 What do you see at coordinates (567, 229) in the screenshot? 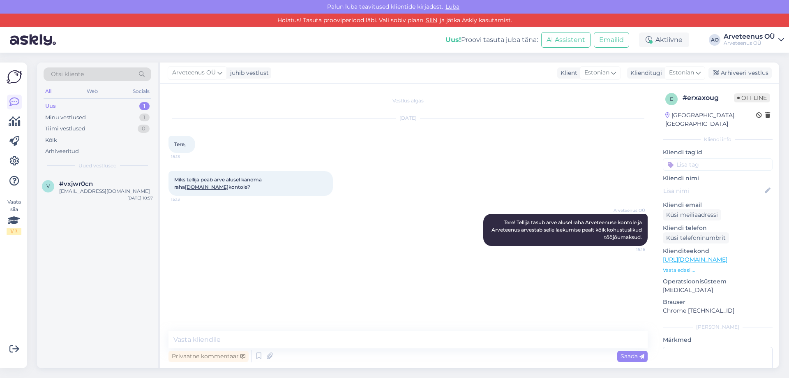
I see `span: Tere! Tellija tasub arve alusel raha Arveteenuse kontole ja Arveteenus arvestab selle laekumise p...` at bounding box center [567, 229].